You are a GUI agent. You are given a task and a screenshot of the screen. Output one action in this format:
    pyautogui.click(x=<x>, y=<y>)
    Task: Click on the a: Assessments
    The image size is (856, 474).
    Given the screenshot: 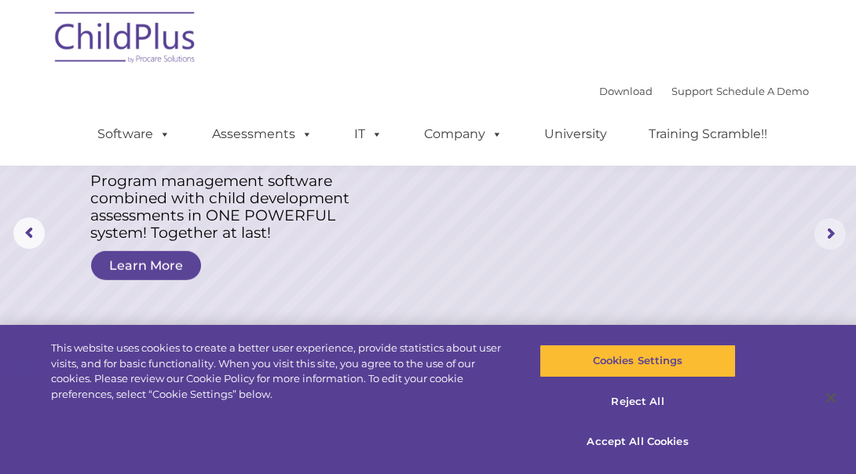 What is the action you would take?
    pyautogui.click(x=262, y=134)
    